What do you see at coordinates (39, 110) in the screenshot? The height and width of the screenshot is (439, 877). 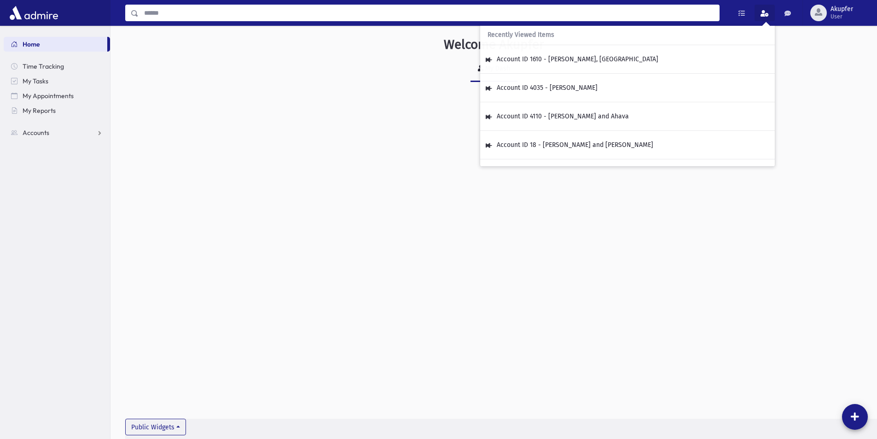 I see `span: My Reports` at bounding box center [39, 110].